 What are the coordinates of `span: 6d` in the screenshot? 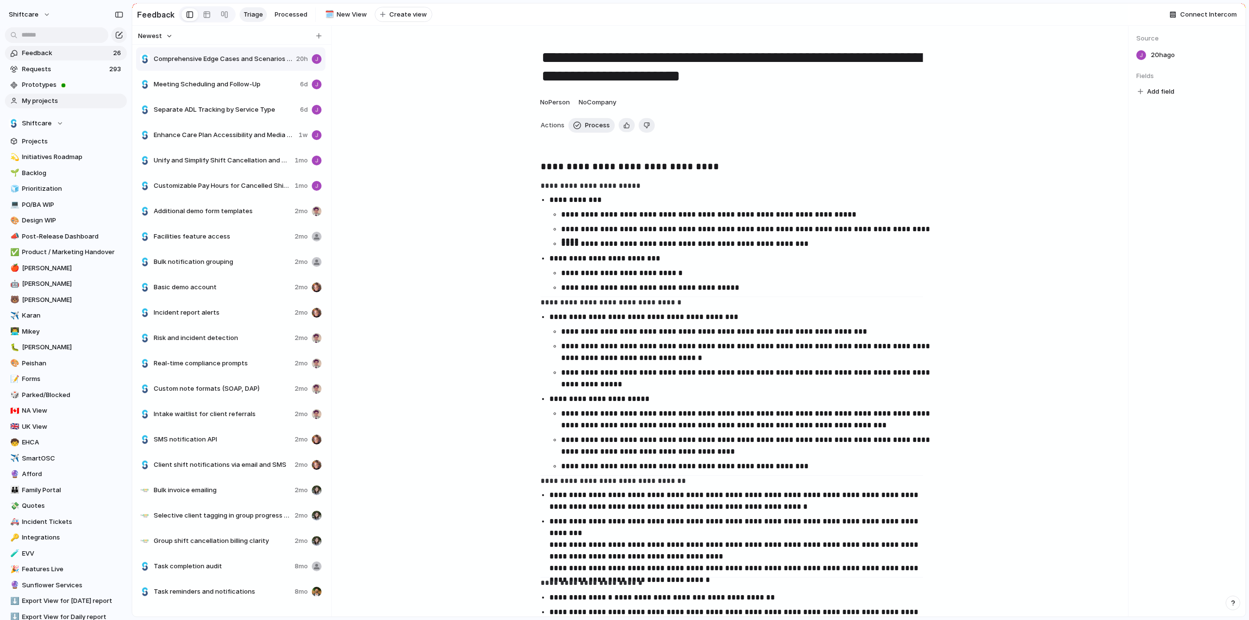 It's located at (304, 84).